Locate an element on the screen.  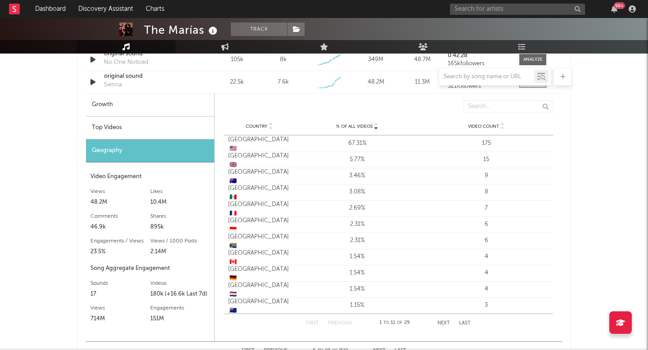
div: original sound is located at coordinates (151, 54).